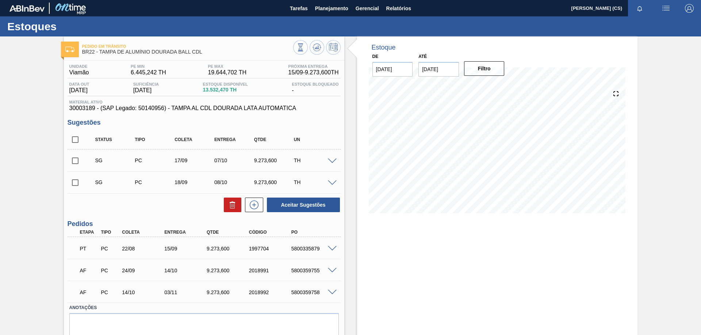 The image size is (701, 335). Describe the element at coordinates (271, 293) in the screenshot. I see `div: 2018992` at that location.